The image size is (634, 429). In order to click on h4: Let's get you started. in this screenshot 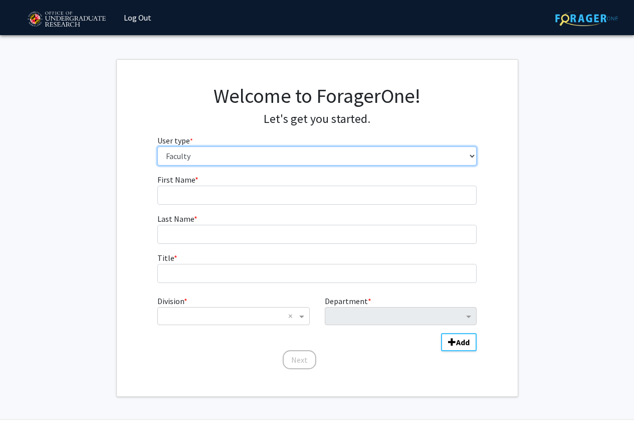, I will do `click(317, 119)`.